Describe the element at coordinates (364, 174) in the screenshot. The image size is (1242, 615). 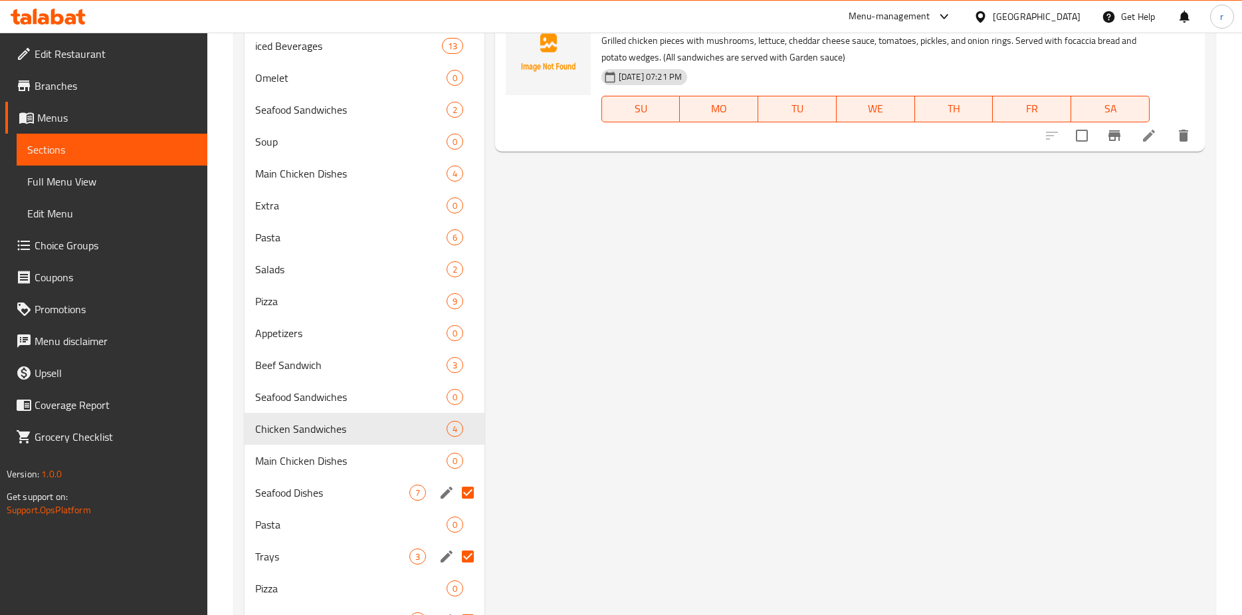
I see `div: Main Chicken Dishes4` at that location.